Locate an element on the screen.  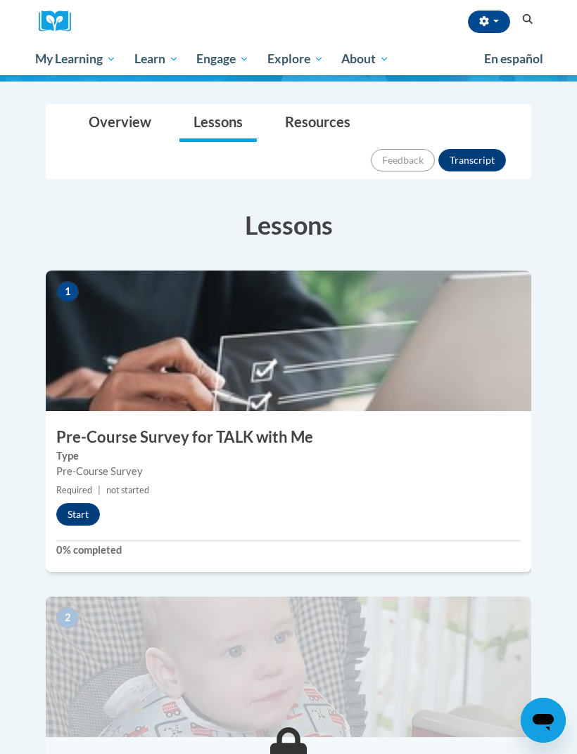
button: Start is located at coordinates (78, 515).